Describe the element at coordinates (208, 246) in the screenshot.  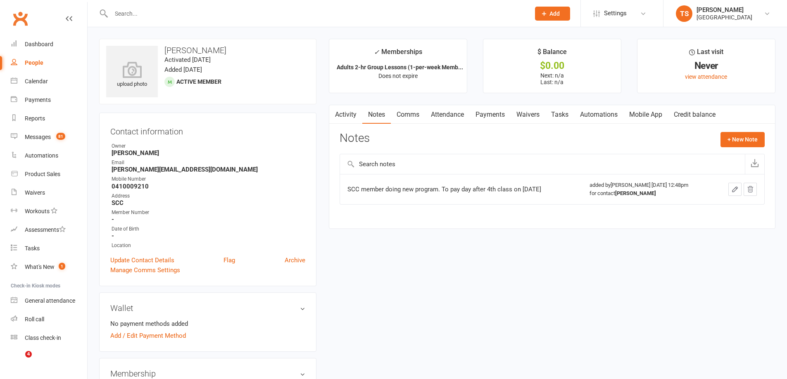
I see `div: Location` at that location.